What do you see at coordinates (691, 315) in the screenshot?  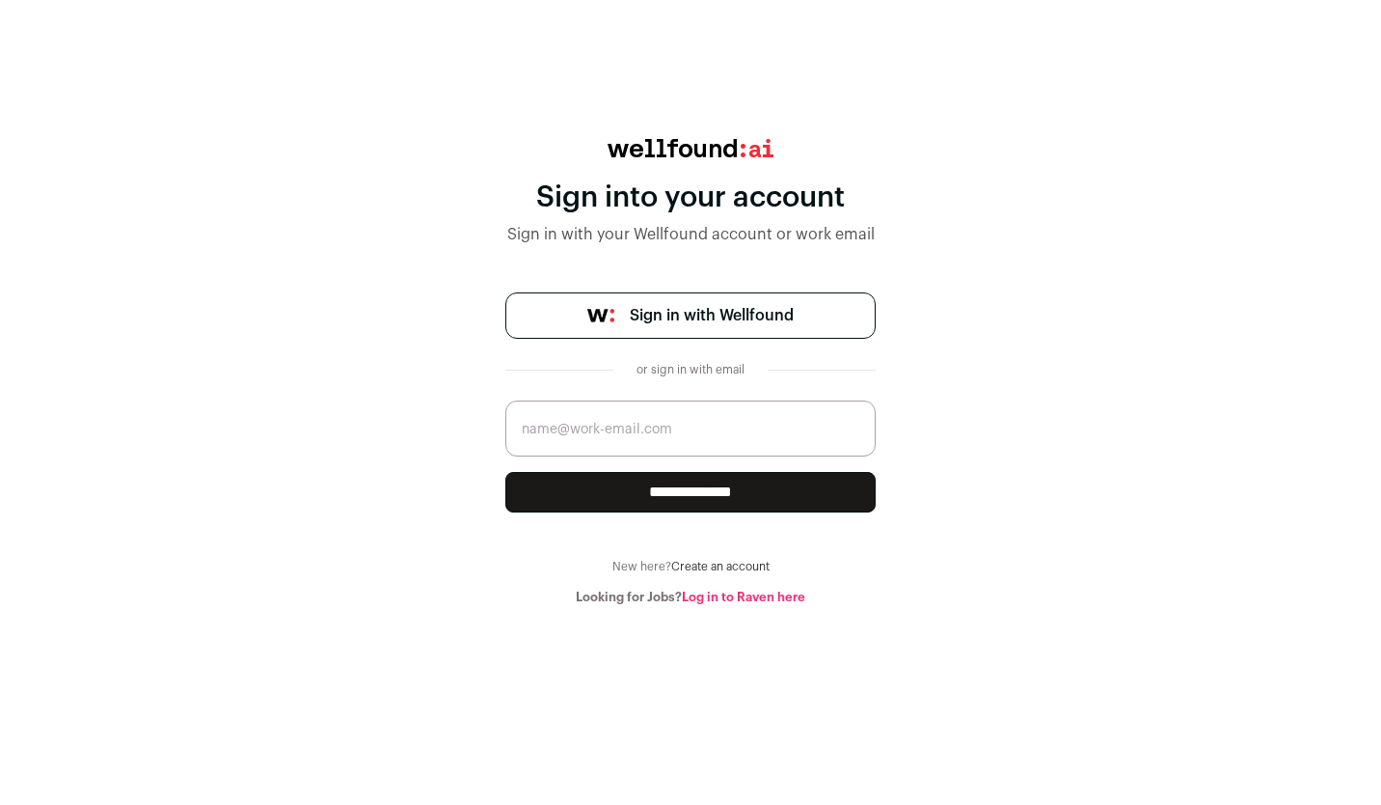 I see `a: Sign in with Wellfound` at bounding box center [691, 315].